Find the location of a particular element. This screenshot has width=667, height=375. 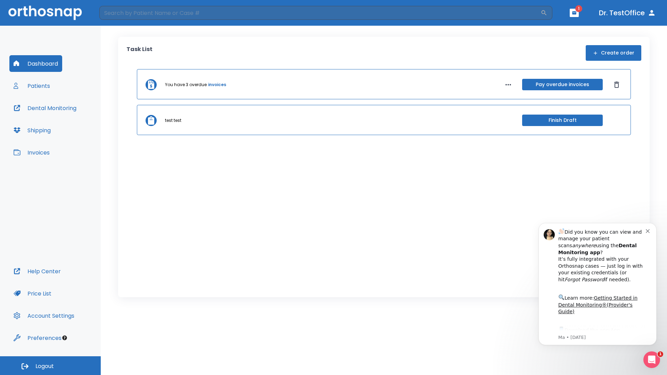

button: Dr. TestOffice is located at coordinates (628, 13).